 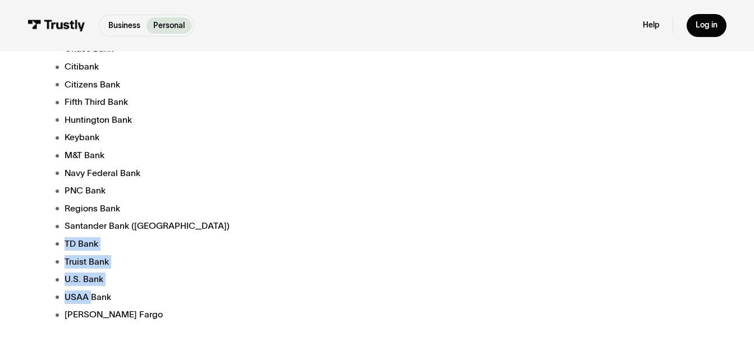 I want to click on li: Citizens Bank, so click(x=262, y=85).